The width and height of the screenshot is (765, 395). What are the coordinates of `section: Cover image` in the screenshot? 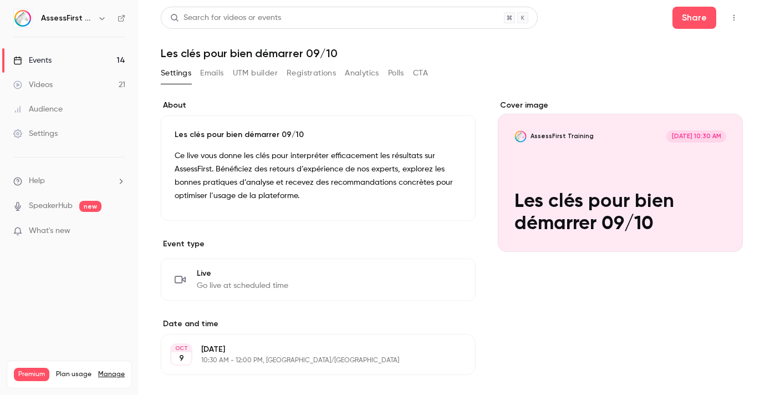 It's located at (620, 176).